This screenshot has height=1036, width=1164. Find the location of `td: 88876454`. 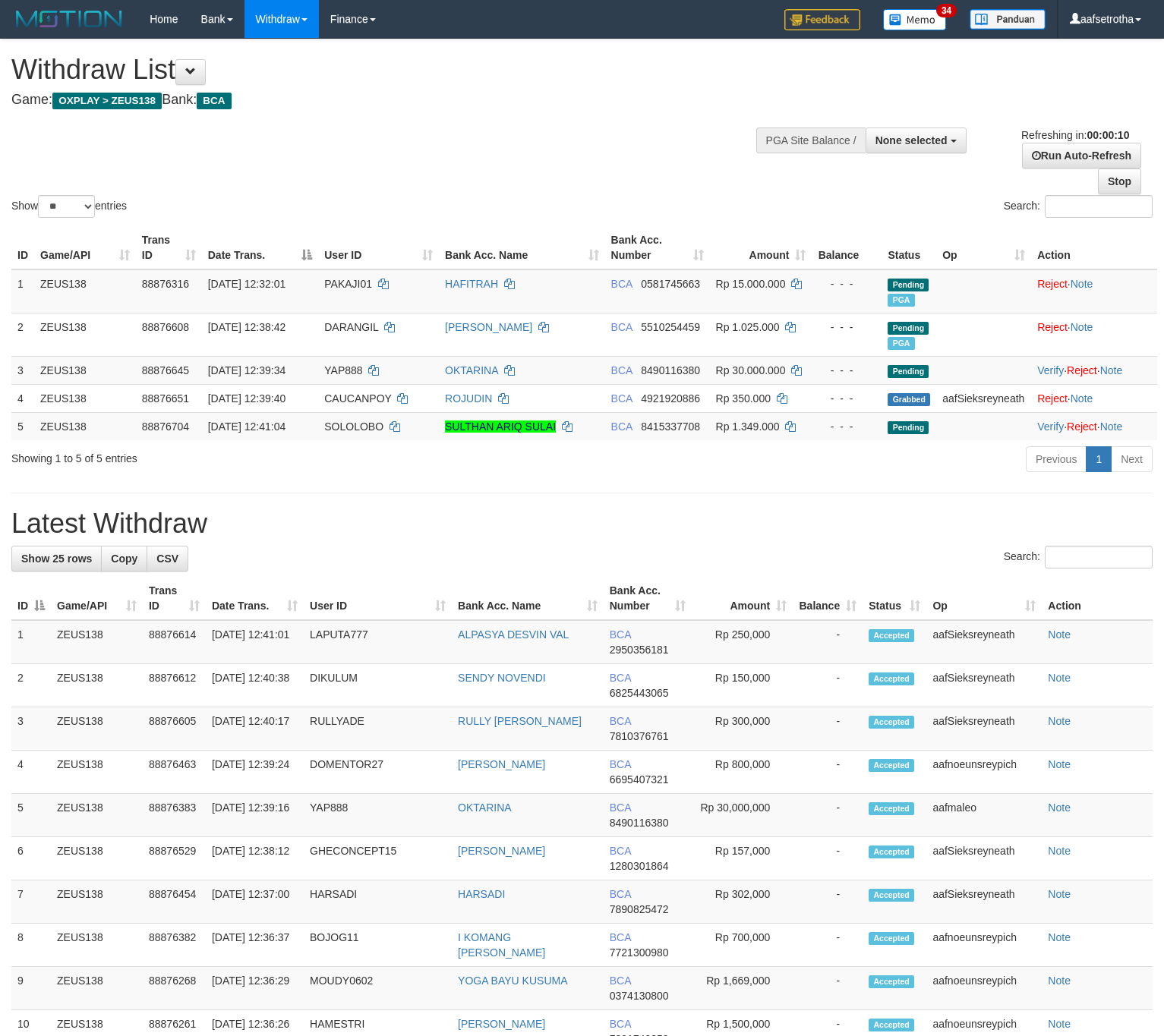

td: 88876454 is located at coordinates (174, 902).